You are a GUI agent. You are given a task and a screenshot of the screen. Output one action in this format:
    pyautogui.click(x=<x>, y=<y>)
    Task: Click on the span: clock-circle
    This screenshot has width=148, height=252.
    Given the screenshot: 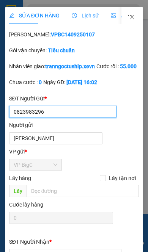 What is the action you would take?
    pyautogui.click(x=74, y=16)
    